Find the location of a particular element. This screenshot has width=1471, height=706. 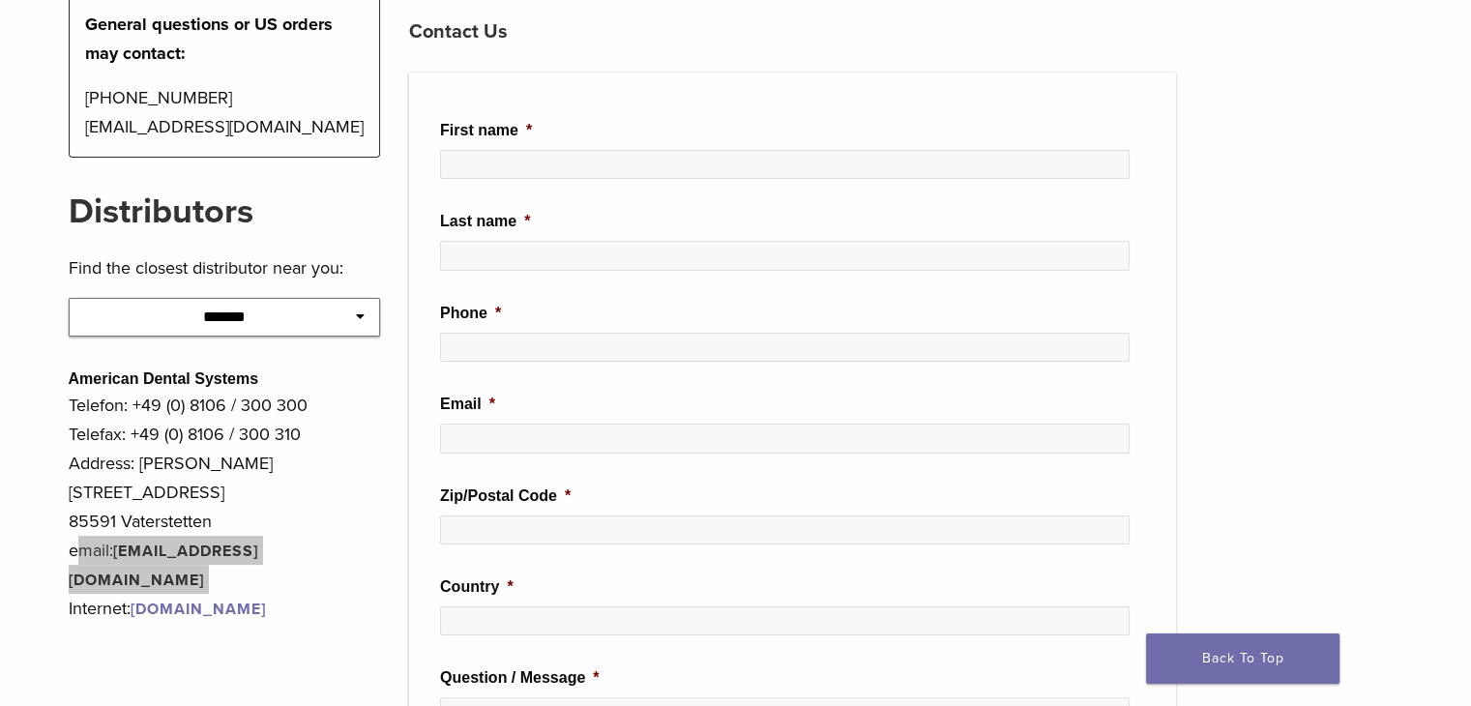

label: Phone is located at coordinates (470, 313).